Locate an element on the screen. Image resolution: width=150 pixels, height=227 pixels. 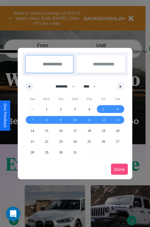
div: Give Feedback is located at coordinates (5, 116).